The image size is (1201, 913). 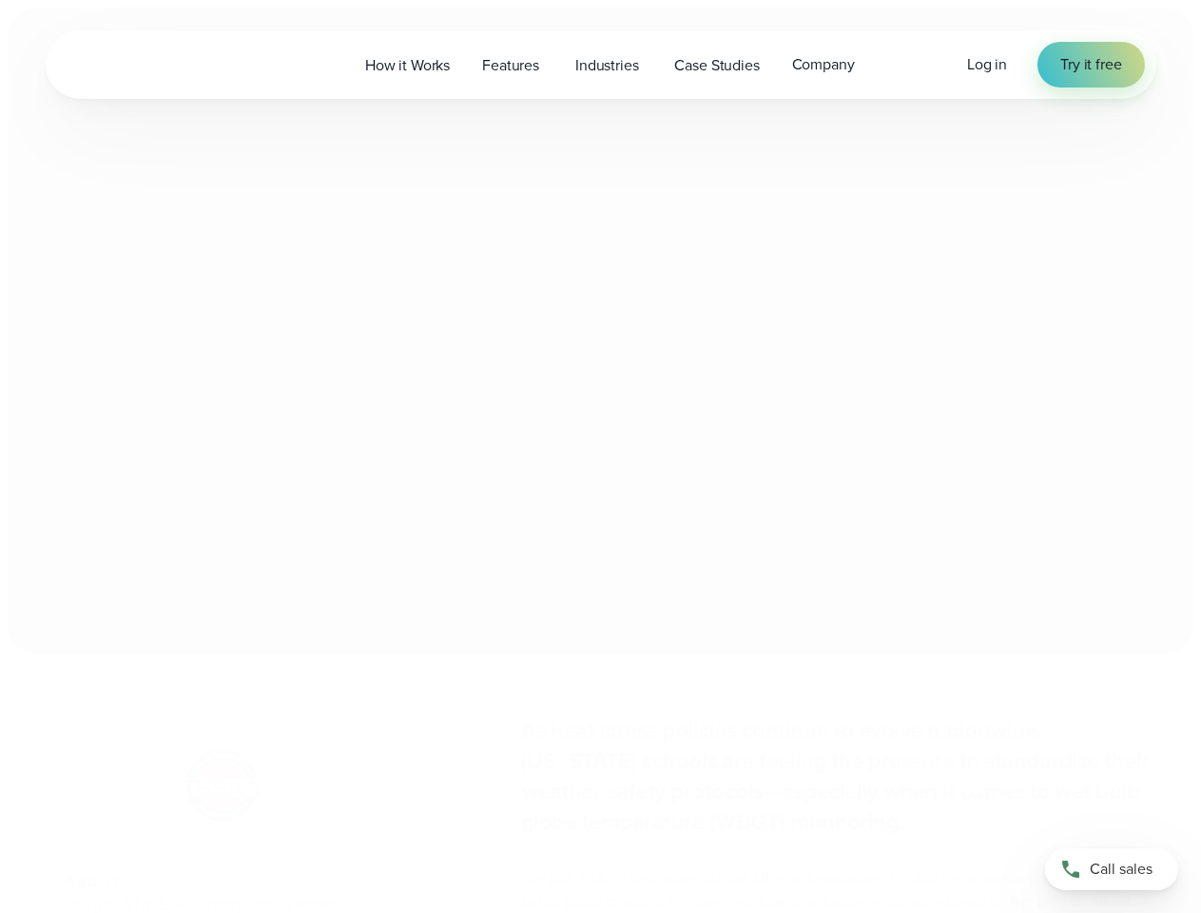 I want to click on span: Case Studies, so click(x=716, y=66).